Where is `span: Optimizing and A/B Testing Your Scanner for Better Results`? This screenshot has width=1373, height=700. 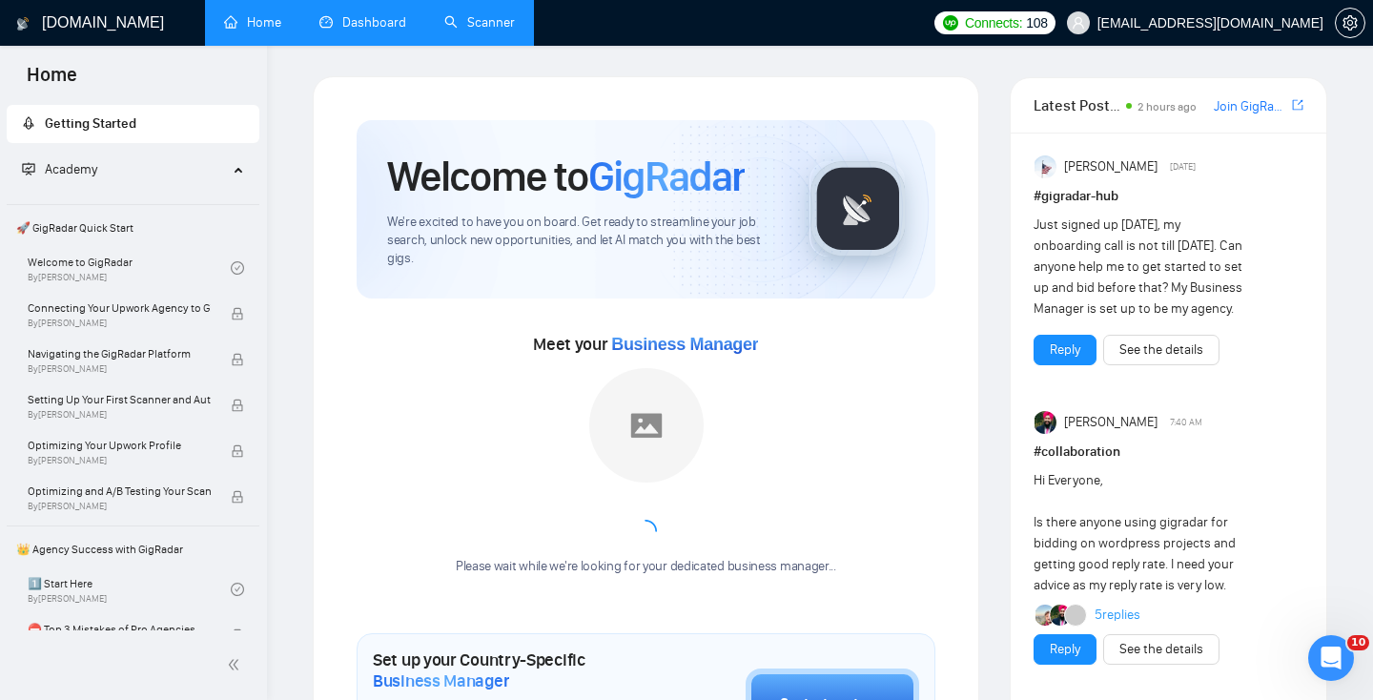
span: Optimizing and A/B Testing Your Scanner for Better Results is located at coordinates (119, 491).